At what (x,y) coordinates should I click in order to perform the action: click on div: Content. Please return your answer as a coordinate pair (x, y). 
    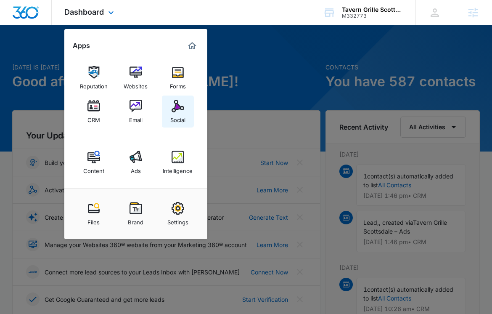
    Looking at the image, I should click on (94, 169).